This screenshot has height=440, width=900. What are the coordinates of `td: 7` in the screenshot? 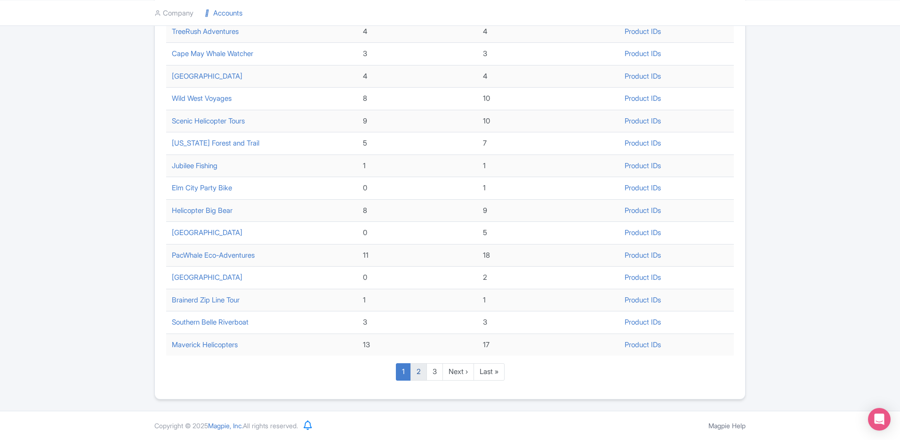 It's located at (548, 144).